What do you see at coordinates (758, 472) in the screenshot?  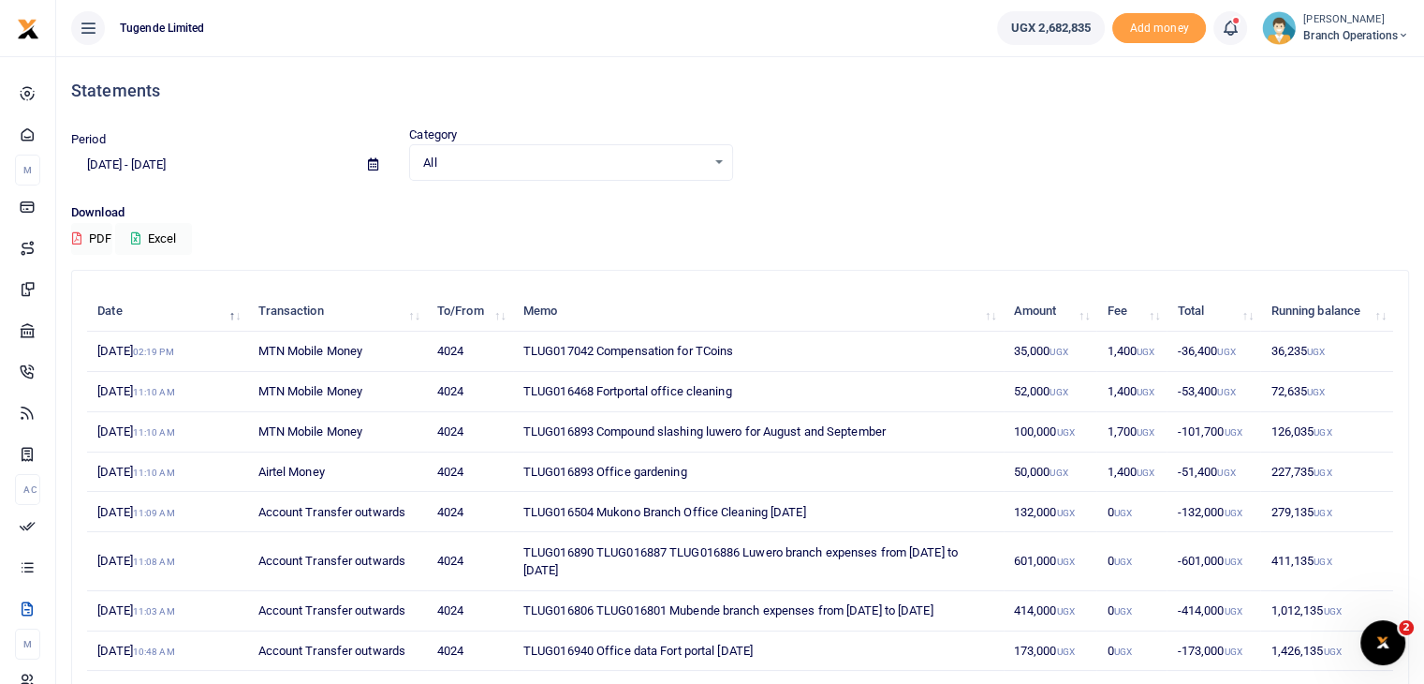 I see `td: TLUG016893 Office gardening` at bounding box center [758, 472].